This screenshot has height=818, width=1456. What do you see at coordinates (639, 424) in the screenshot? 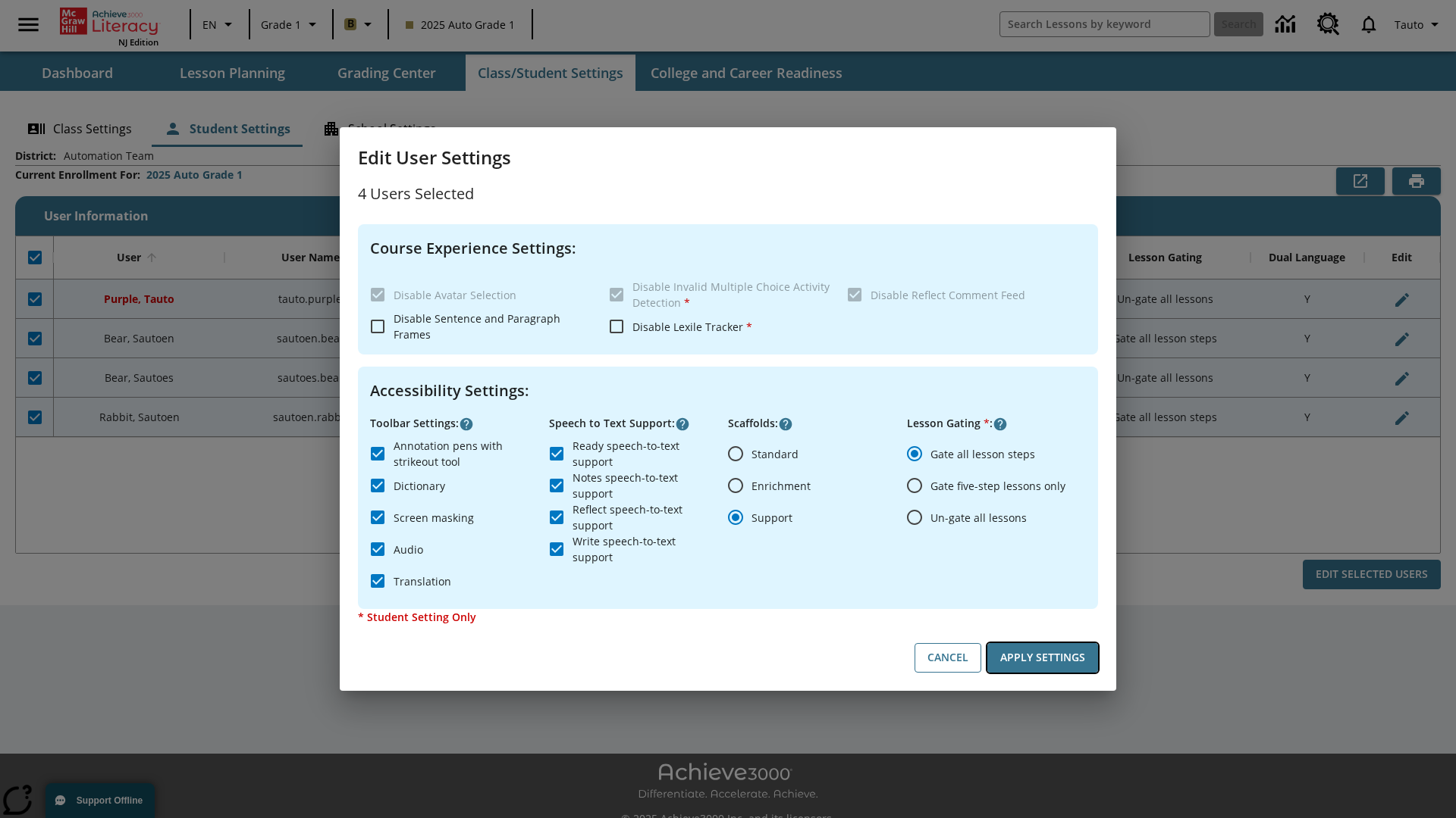
I see `p: Speech to Text Support :` at bounding box center [639, 424].